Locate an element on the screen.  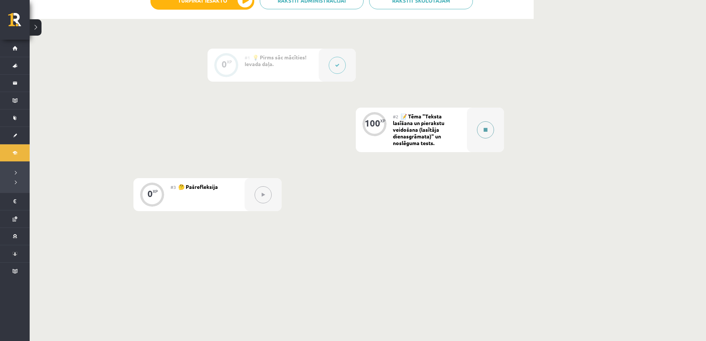
span: #1 is located at coordinates (247, 57).